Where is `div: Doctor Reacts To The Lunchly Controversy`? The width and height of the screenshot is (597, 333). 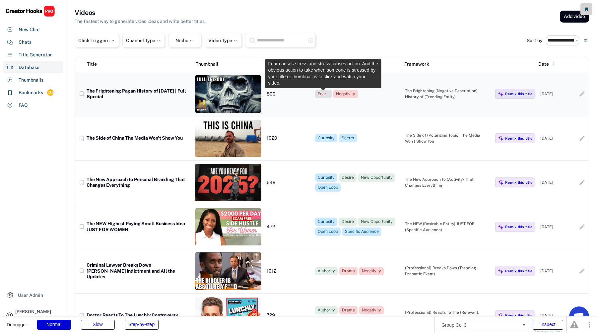
div: Doctor Reacts To The Lunchly Controversy is located at coordinates (138, 315).